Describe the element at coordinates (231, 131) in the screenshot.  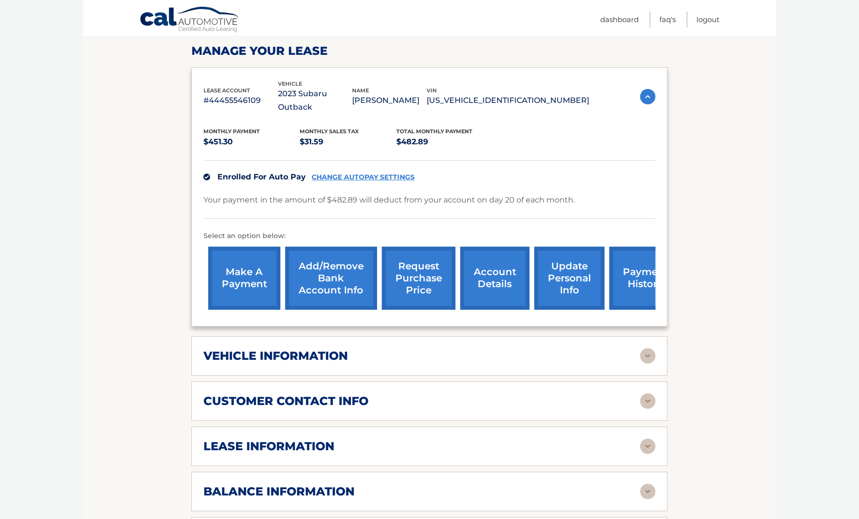
I see `span: Monthly Payment` at that location.